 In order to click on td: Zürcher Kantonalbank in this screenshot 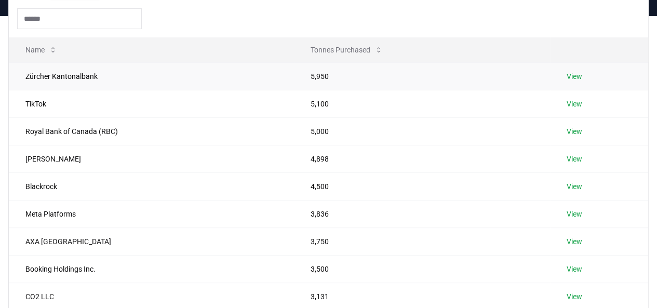, I will do `click(151, 76)`.